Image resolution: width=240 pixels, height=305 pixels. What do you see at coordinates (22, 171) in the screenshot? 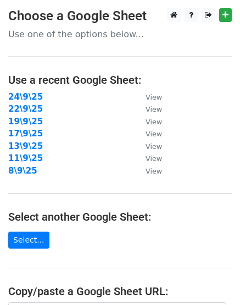
I see `a: 8\9\25` at bounding box center [22, 171].